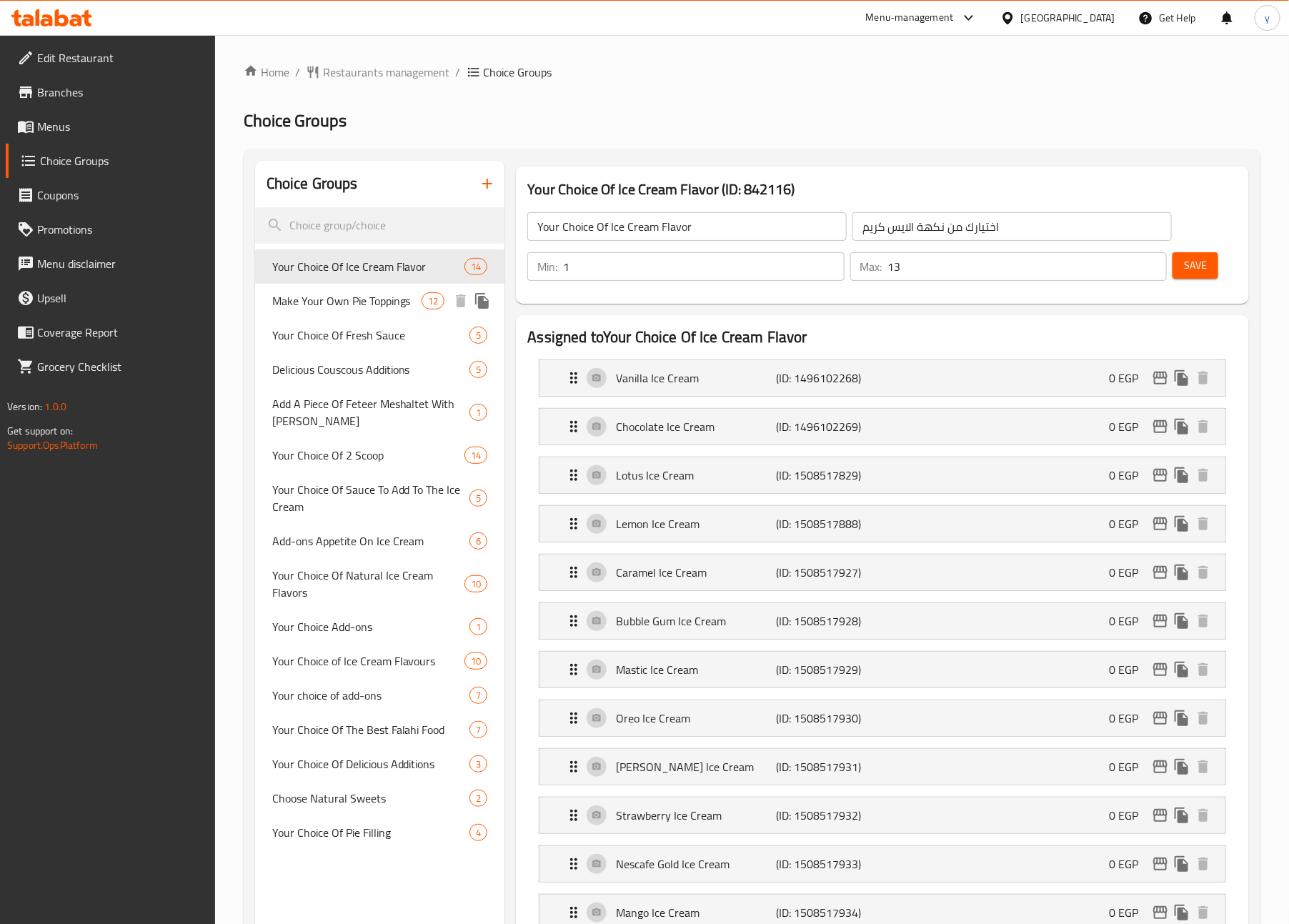 Image resolution: width=1289 pixels, height=924 pixels. Describe the element at coordinates (371, 730) in the screenshot. I see `span: Your Choice Of The Best Falahi Food` at that location.